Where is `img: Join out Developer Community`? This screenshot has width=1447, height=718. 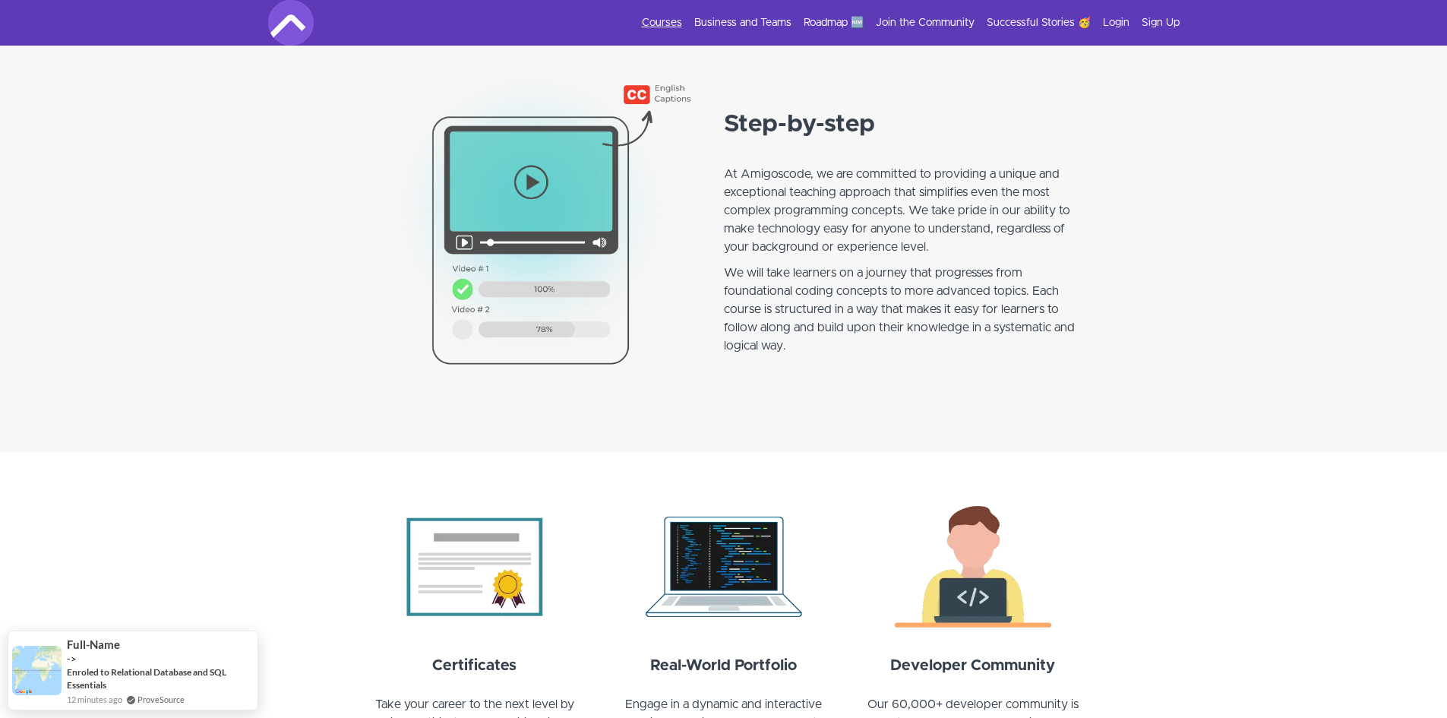 img: Join out Developer Community is located at coordinates (973, 567).